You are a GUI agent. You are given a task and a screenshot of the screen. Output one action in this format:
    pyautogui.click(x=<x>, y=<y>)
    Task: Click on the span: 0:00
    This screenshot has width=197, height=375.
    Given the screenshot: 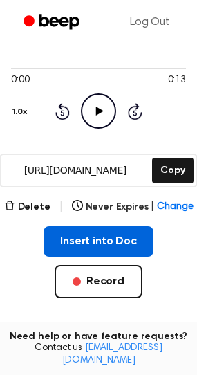 What is the action you would take?
    pyautogui.click(x=20, y=80)
    